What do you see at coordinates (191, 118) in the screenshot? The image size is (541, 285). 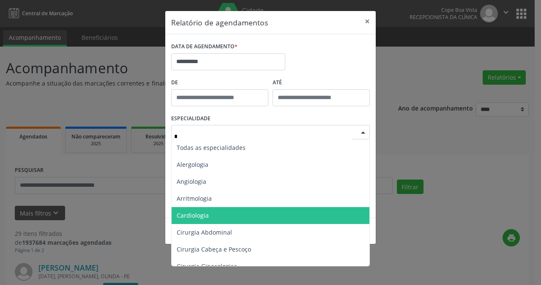 I see `label: ESPECIALIDADE` at bounding box center [191, 118].